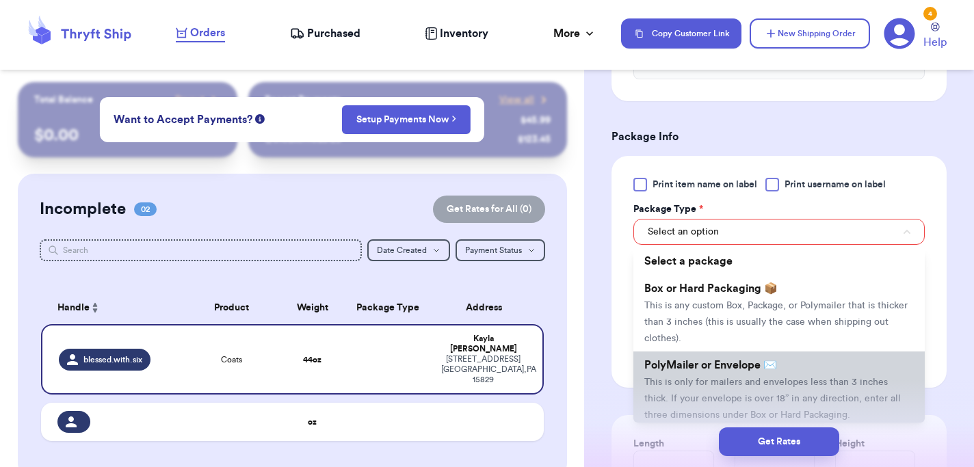 The width and height of the screenshot is (974, 467). I want to click on p: Recent Payments, so click(302, 100).